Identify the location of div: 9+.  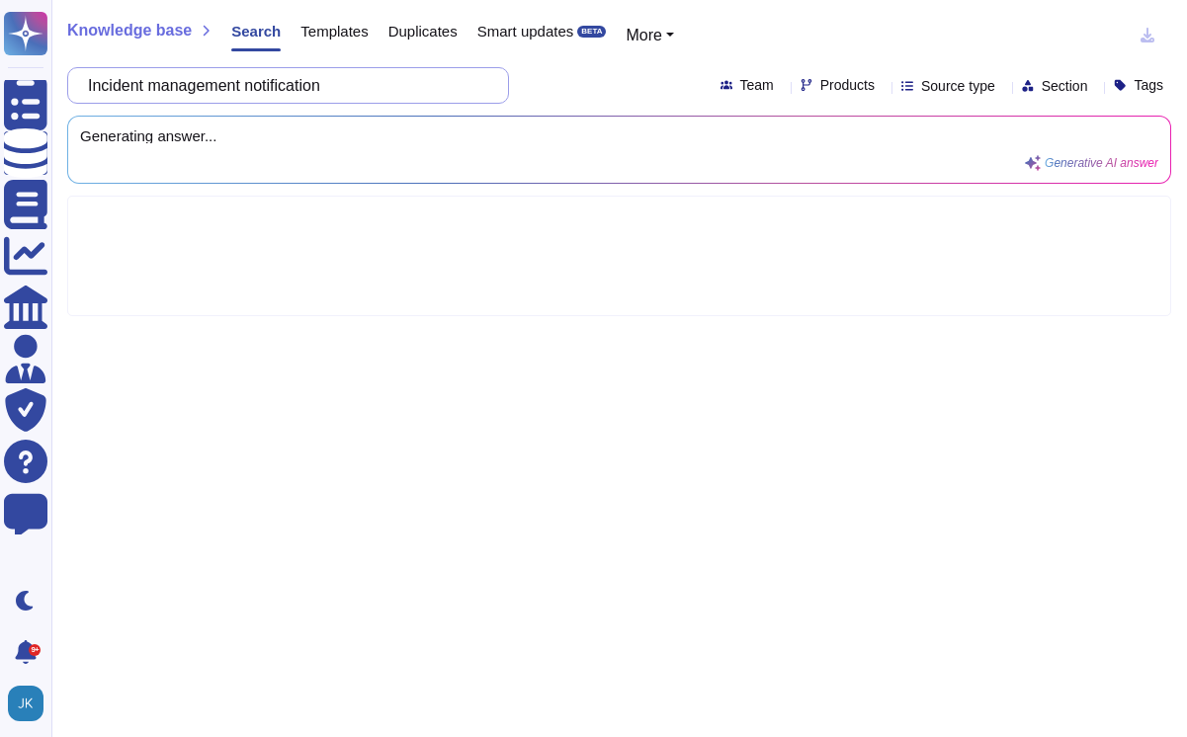
(35, 650).